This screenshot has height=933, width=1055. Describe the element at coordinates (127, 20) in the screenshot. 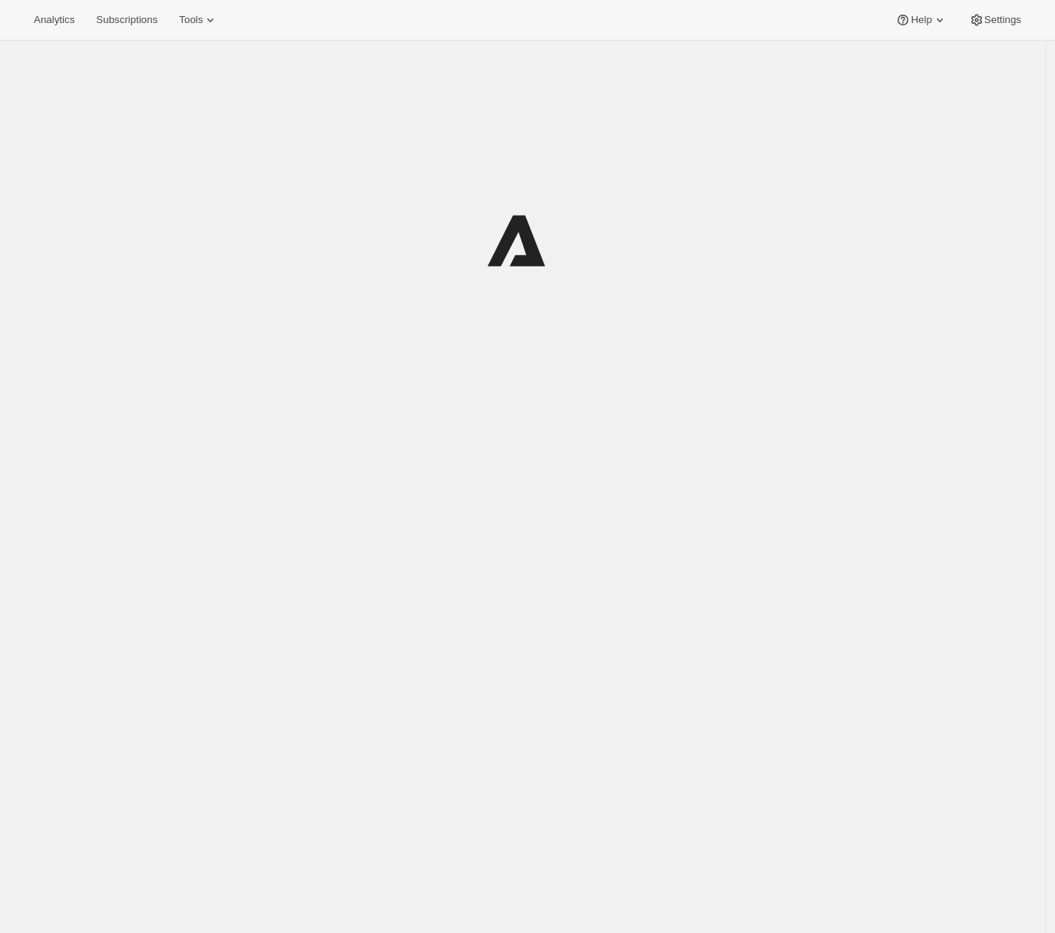

I see `span: Subscriptions` at that location.